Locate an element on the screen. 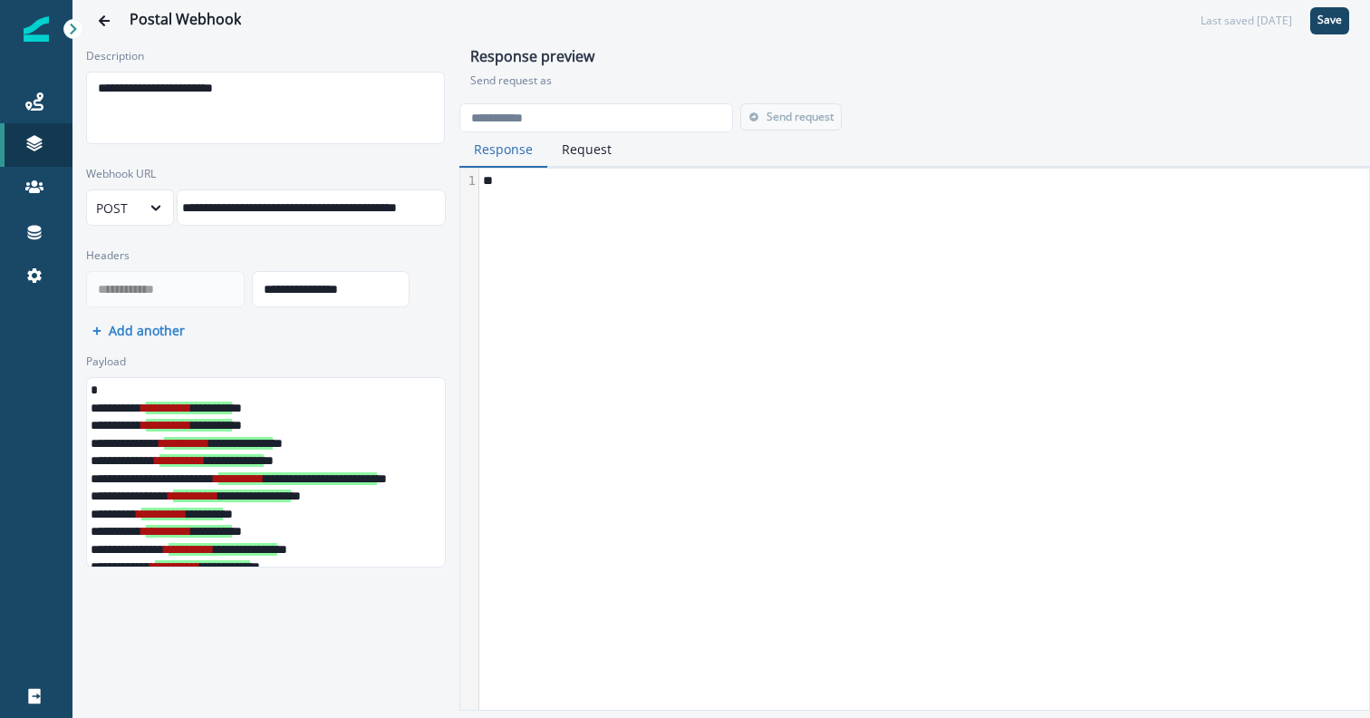  label: Webhook URL is located at coordinates (260, 174).